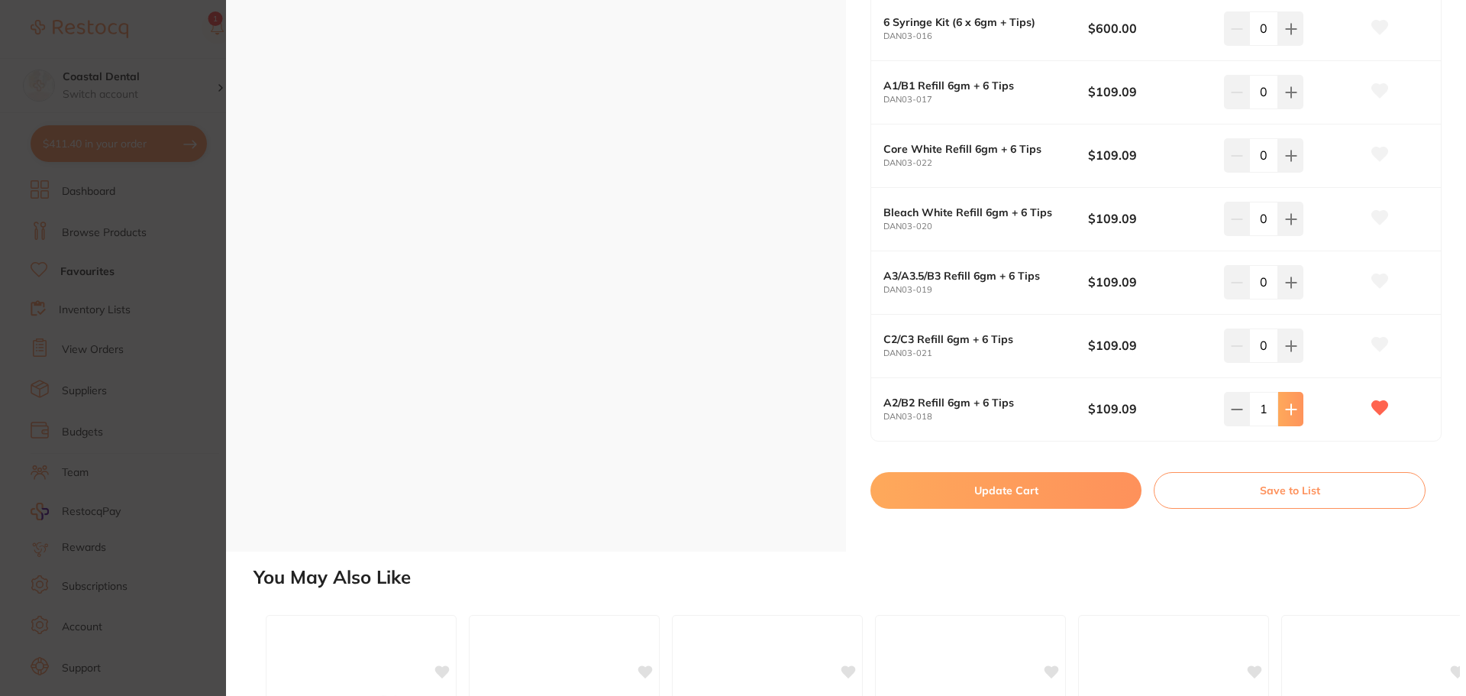 The height and width of the screenshot is (696, 1466). What do you see at coordinates (975, 149) in the screenshot?
I see `b: Core White Refill 6gm + 6 Tips` at bounding box center [975, 149].